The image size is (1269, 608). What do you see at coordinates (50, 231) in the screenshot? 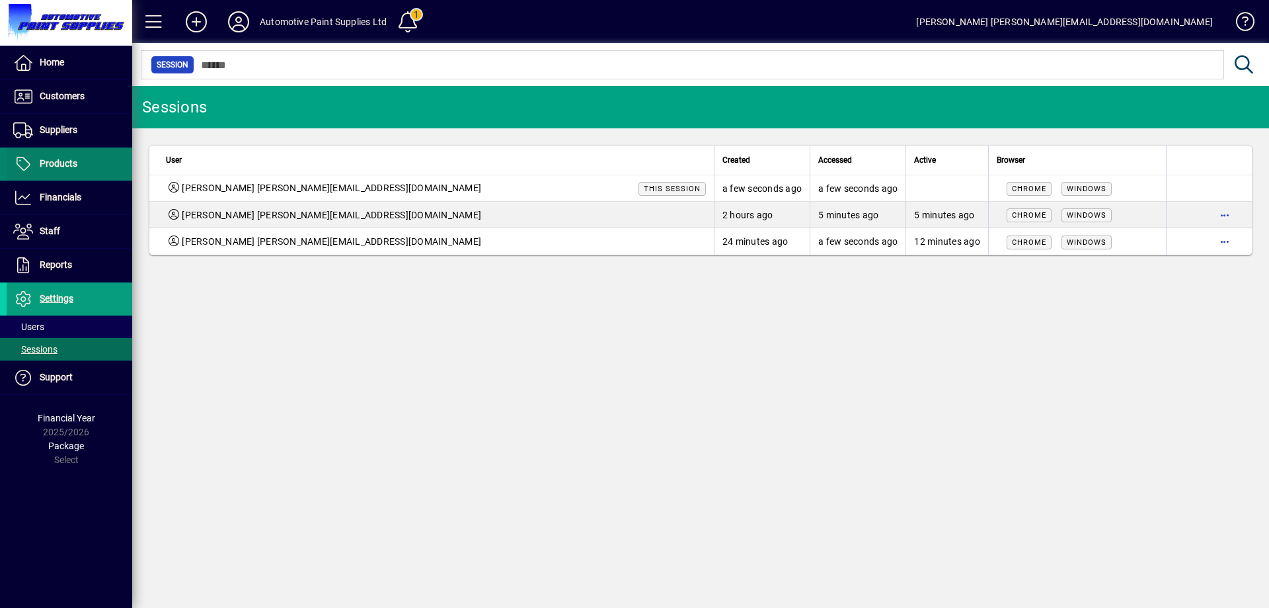
I see `span: Staff` at bounding box center [50, 231].